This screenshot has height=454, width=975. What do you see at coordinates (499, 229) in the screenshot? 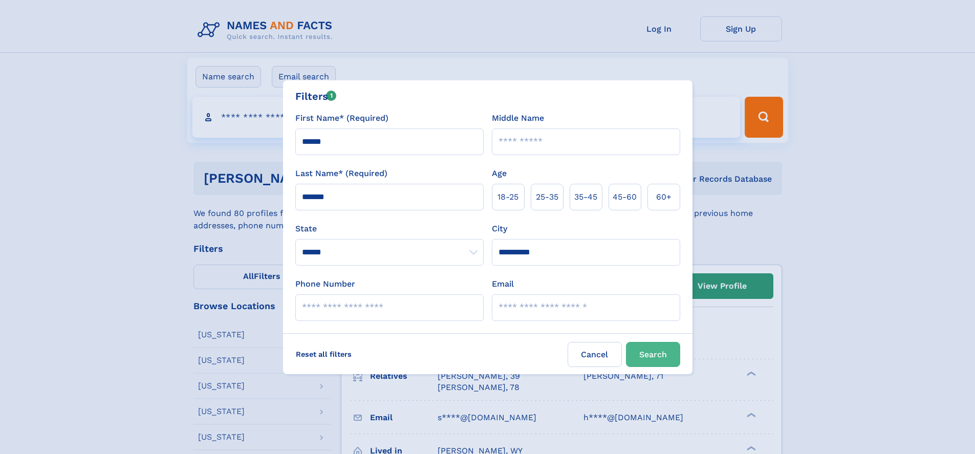
I see `label: City` at bounding box center [499, 229].